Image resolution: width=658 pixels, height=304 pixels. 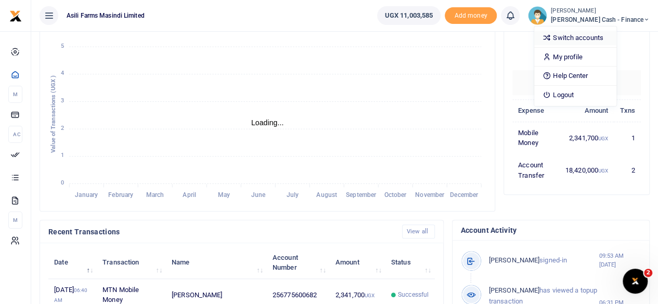 I want to click on tspan: May, so click(x=223, y=195).